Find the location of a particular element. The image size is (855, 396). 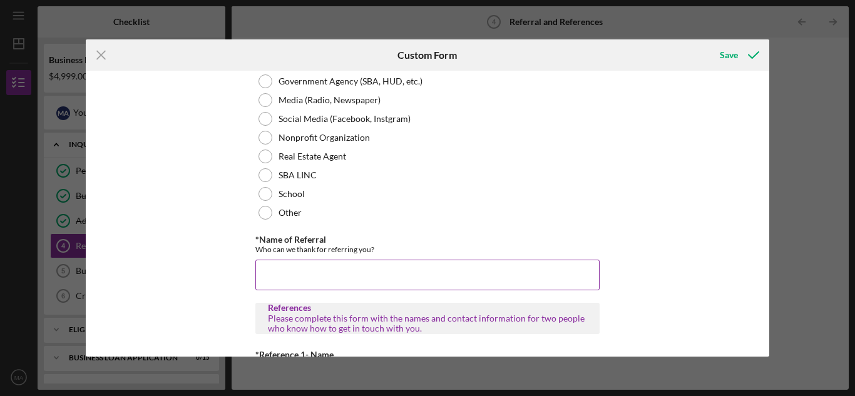

label: *Name of Referral is located at coordinates (290, 239).